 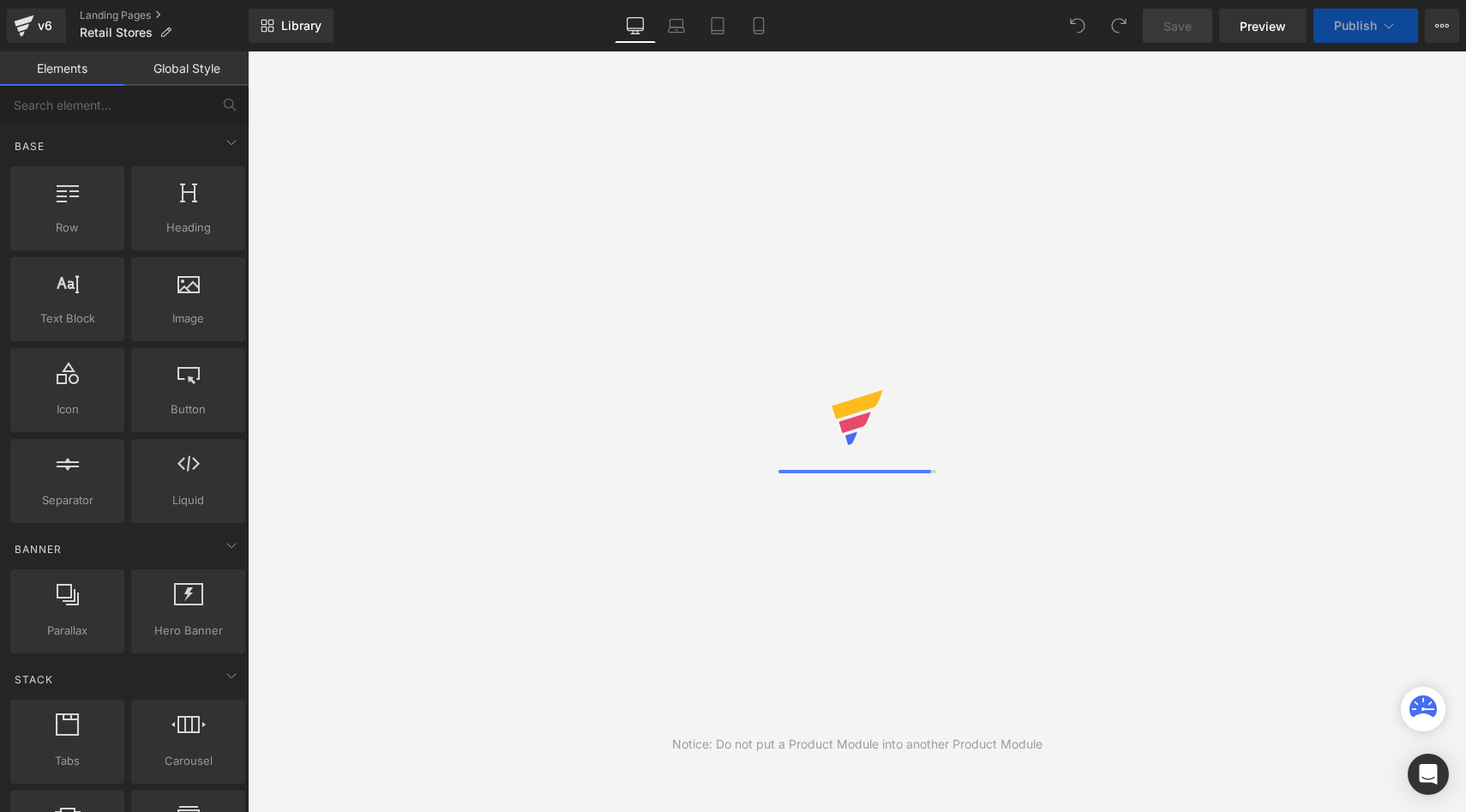 What do you see at coordinates (290, 26) in the screenshot?
I see `a: New Library` at bounding box center [290, 26].